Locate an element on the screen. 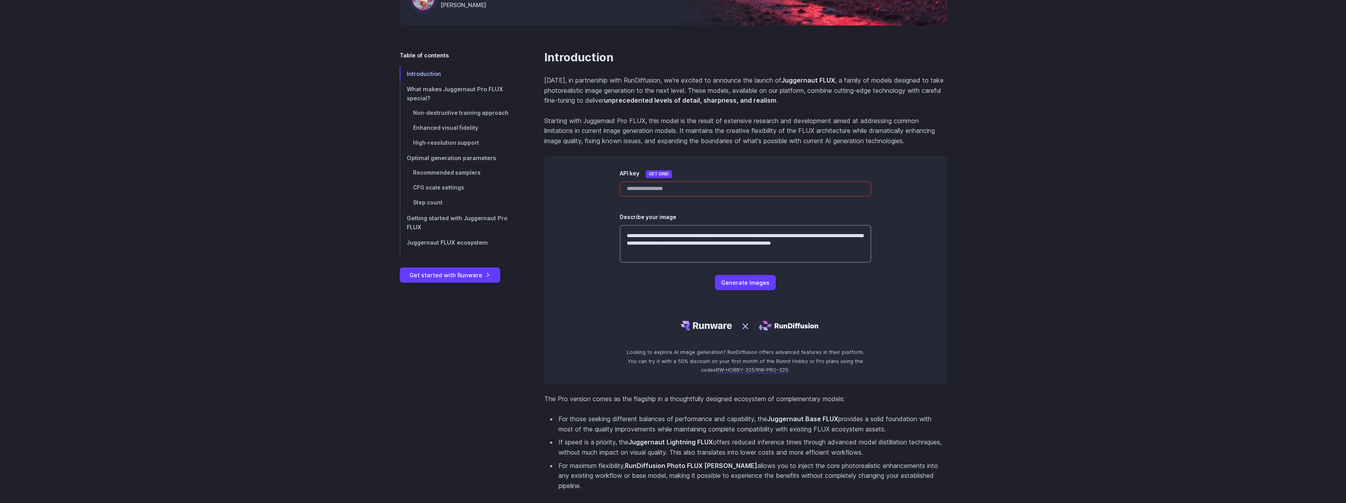  p: Starting with Juggernaut Pro FLUX, this model is the result of extensive research and development... is located at coordinates (746, 131).